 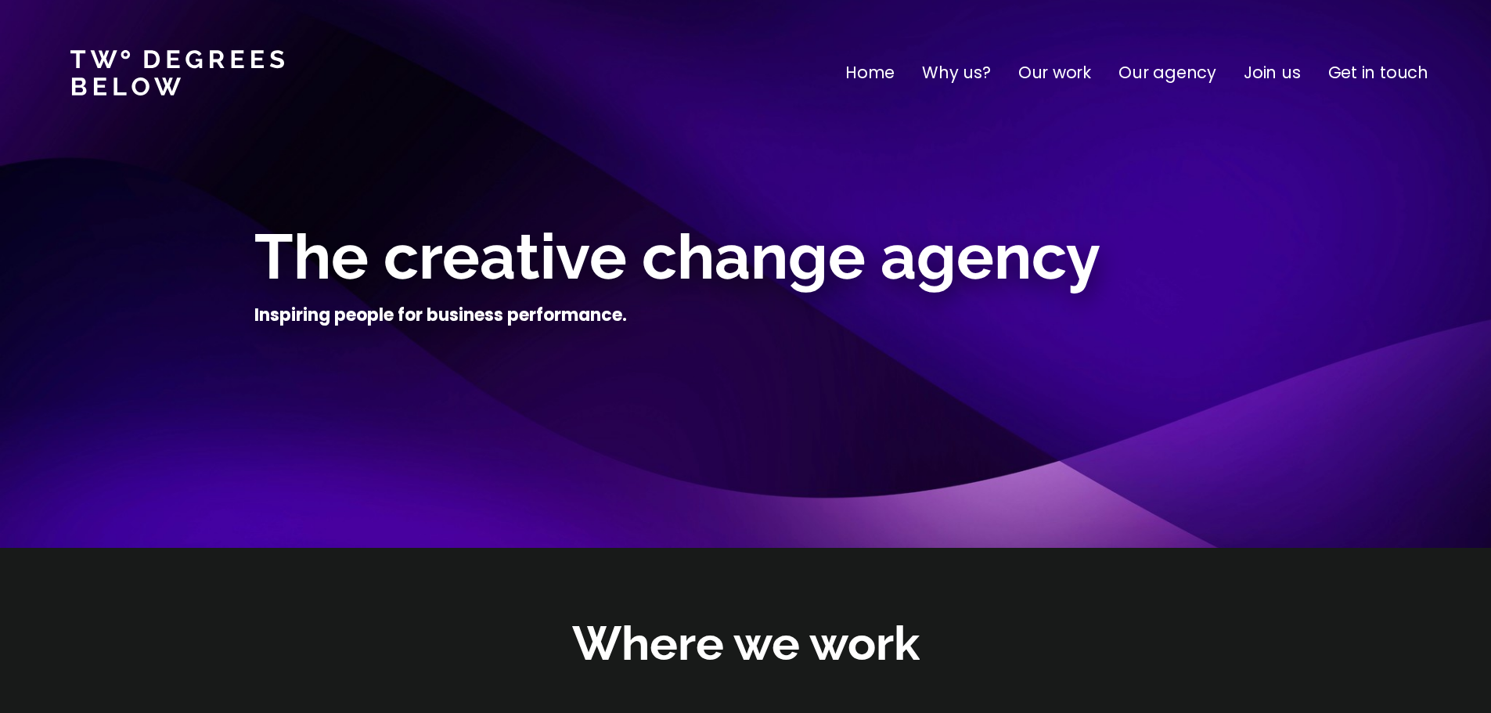 What do you see at coordinates (1272, 73) in the screenshot?
I see `a: Join us` at bounding box center [1272, 73].